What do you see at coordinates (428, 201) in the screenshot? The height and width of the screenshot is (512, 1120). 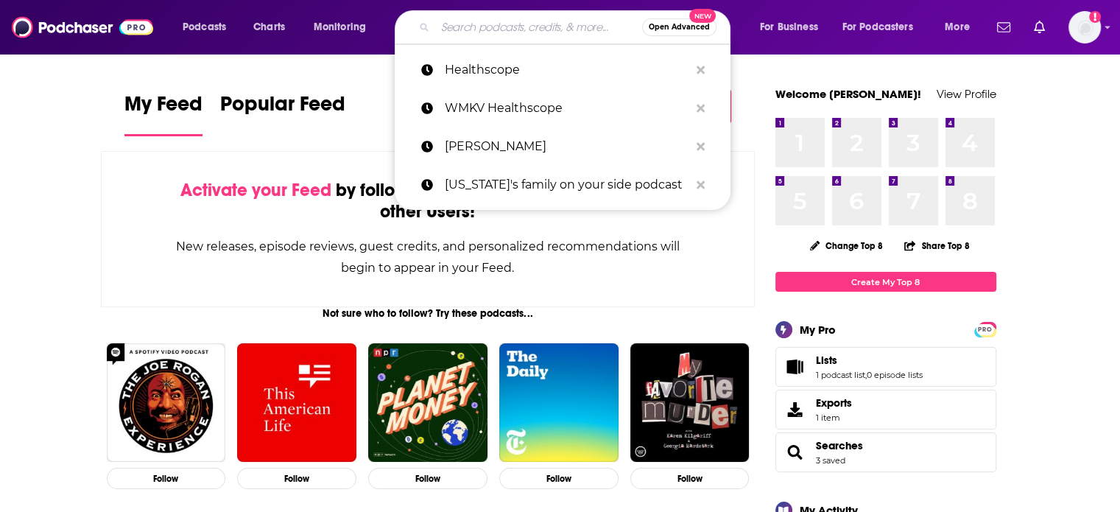 I see `div: by following Podcasts, Creators, Lists, and other Users!` at bounding box center [428, 201].